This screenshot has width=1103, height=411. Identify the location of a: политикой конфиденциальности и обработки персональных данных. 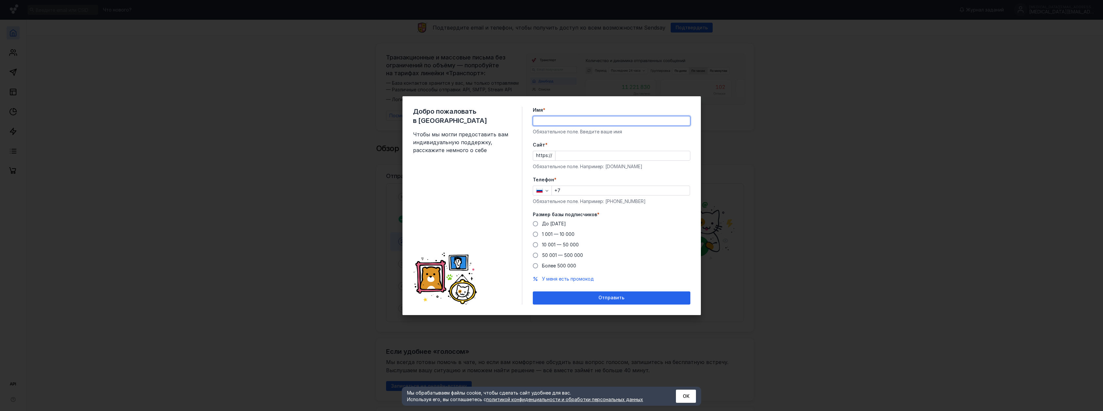
(565, 399).